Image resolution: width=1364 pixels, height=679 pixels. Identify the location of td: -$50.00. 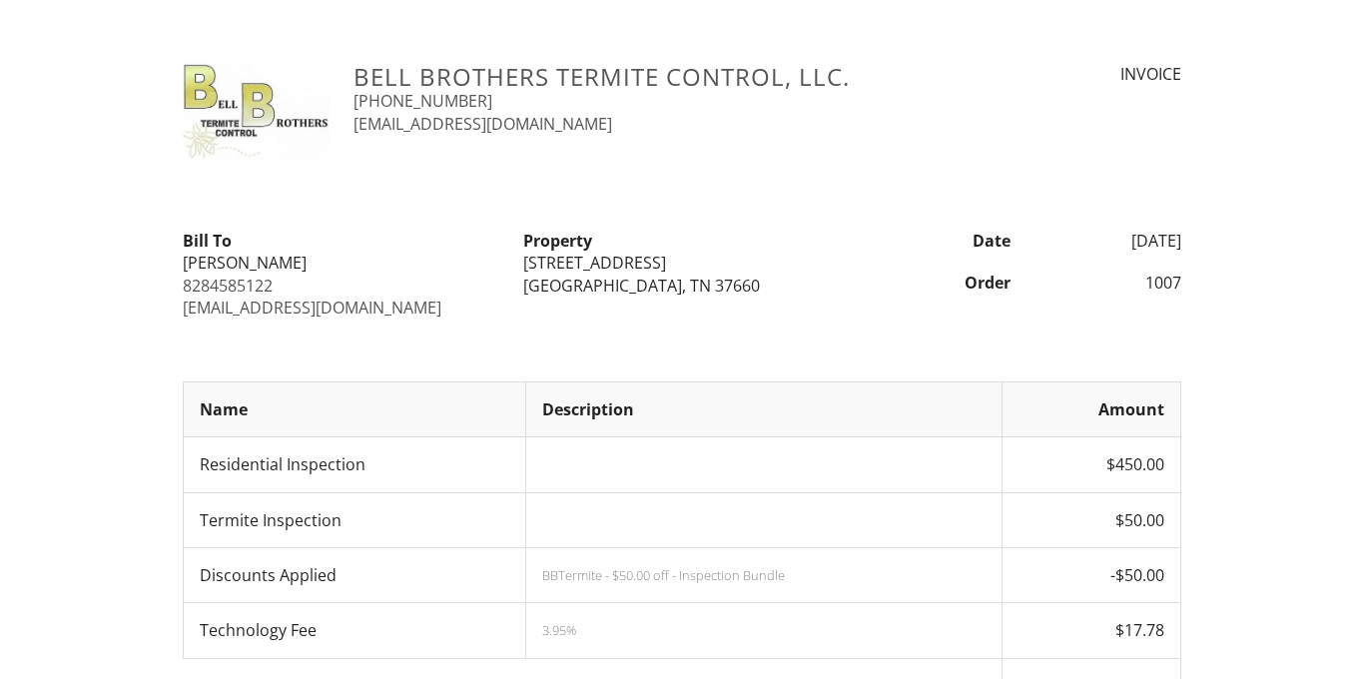
(1090, 574).